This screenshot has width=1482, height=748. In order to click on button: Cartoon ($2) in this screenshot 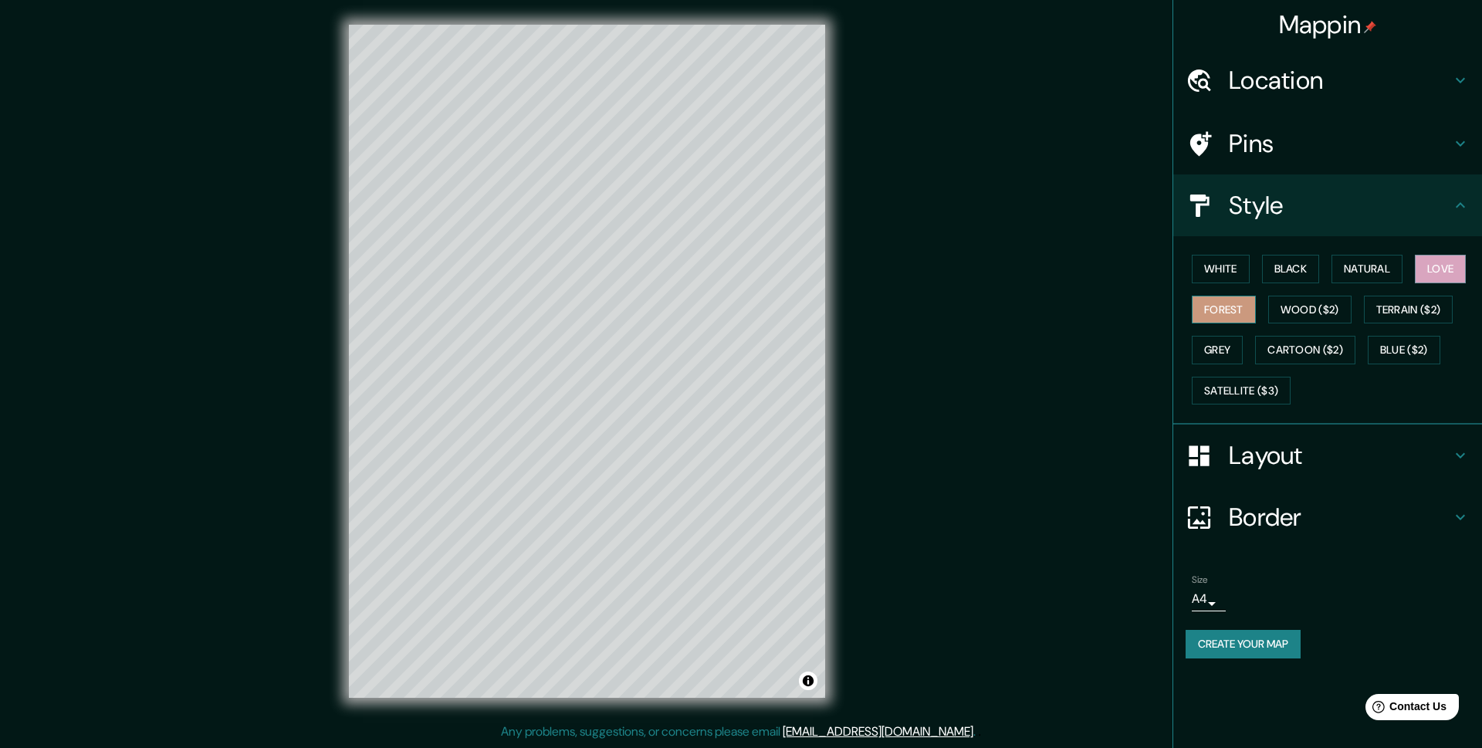, I will do `click(1305, 350)`.